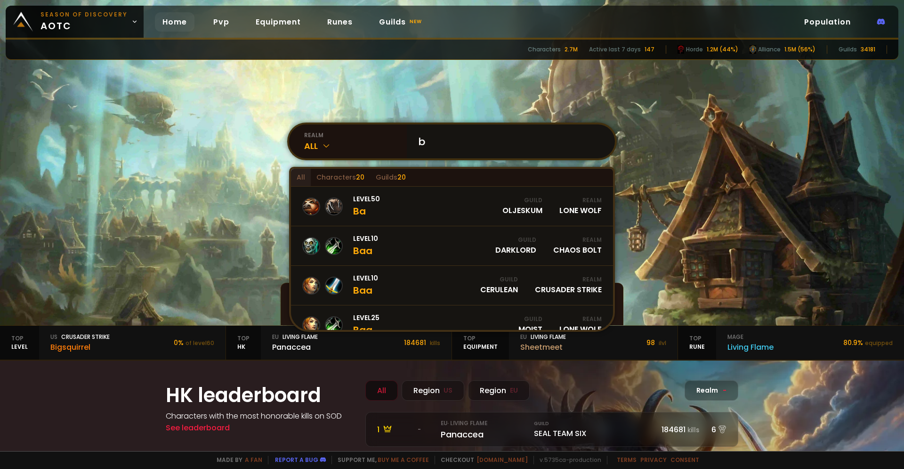 Image resolution: width=904 pixels, height=469 pixels. Describe the element at coordinates (800, 49) in the screenshot. I see `div: 1.5M (56%)` at that location.